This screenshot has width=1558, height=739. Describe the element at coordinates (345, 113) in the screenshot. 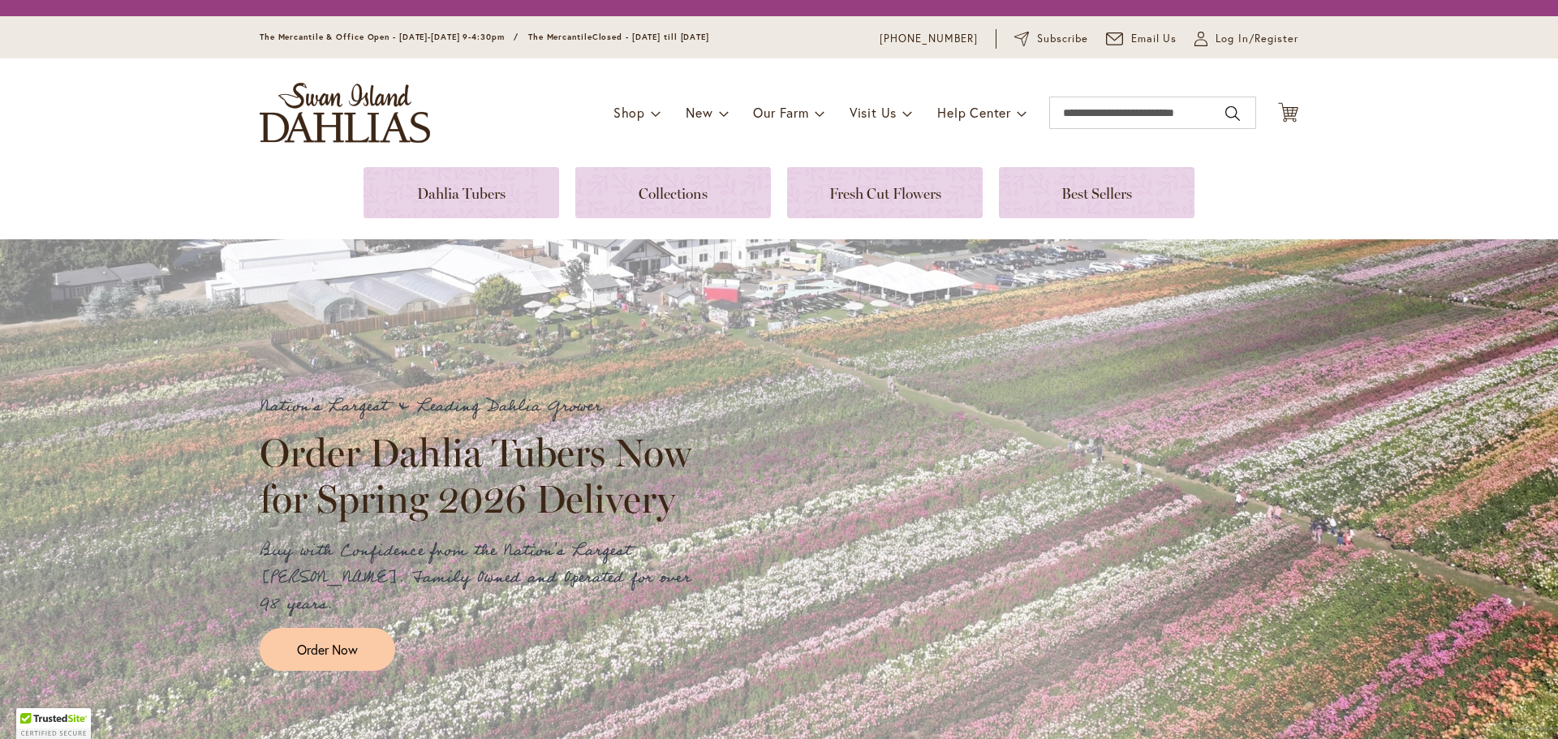

I see `a: store logo` at that location.